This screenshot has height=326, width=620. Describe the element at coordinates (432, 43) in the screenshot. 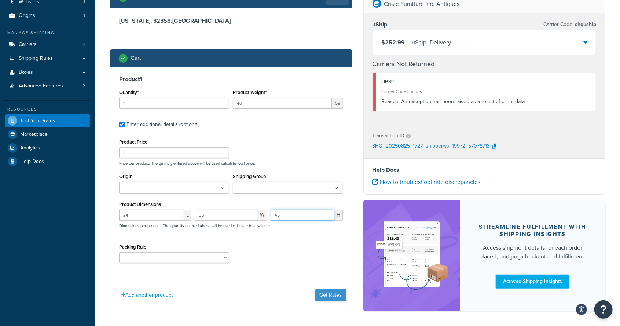

I see `div: uShip - Delivery` at that location.